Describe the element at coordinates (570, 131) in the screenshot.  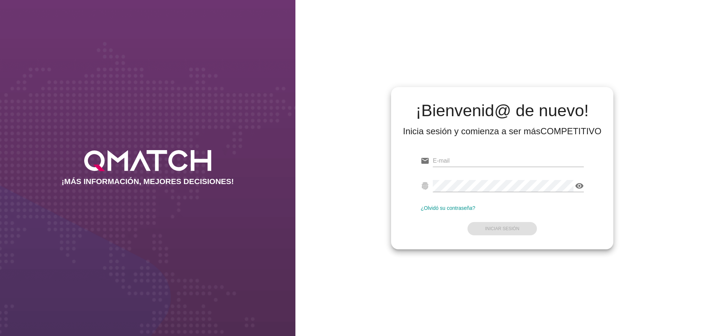
I see `strong: COMPETITIVO` at that location.